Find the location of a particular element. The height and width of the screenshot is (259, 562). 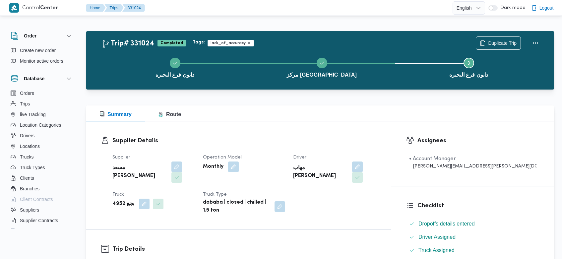

div: Order is located at coordinates (42, 57).